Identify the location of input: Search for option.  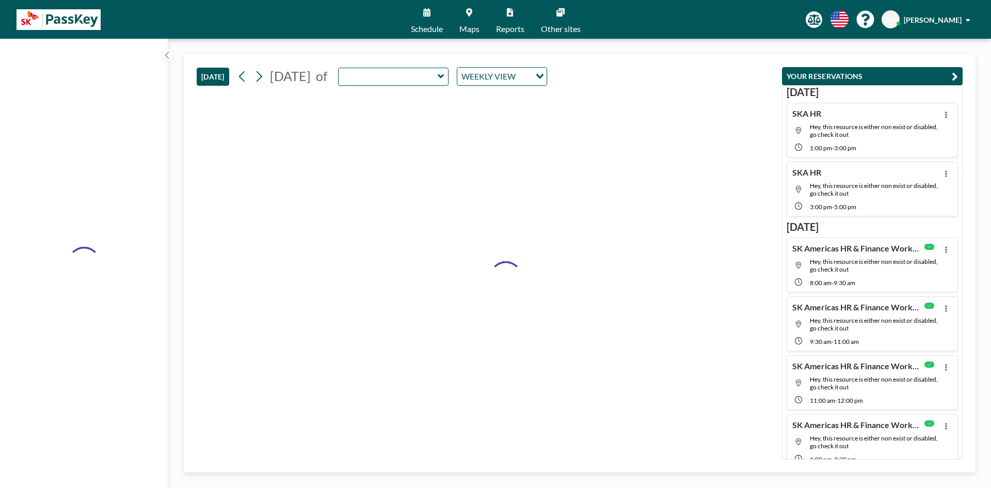
(524, 76).